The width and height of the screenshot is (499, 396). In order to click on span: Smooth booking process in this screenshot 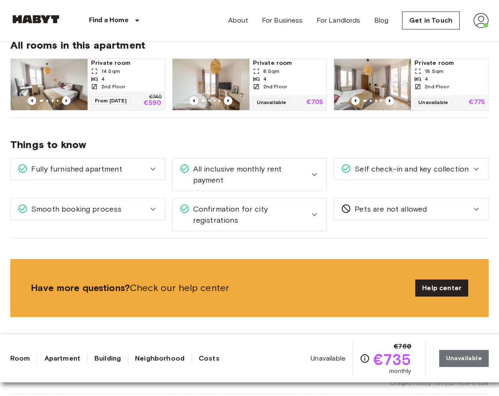, I will do `click(74, 209)`.